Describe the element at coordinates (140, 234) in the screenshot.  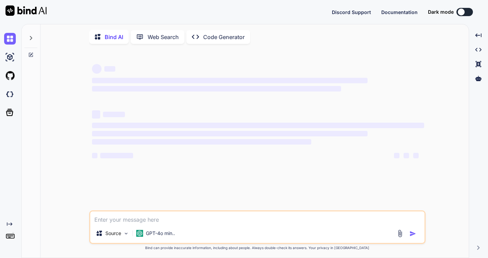
I see `img: GPT-4o mini` at that location.